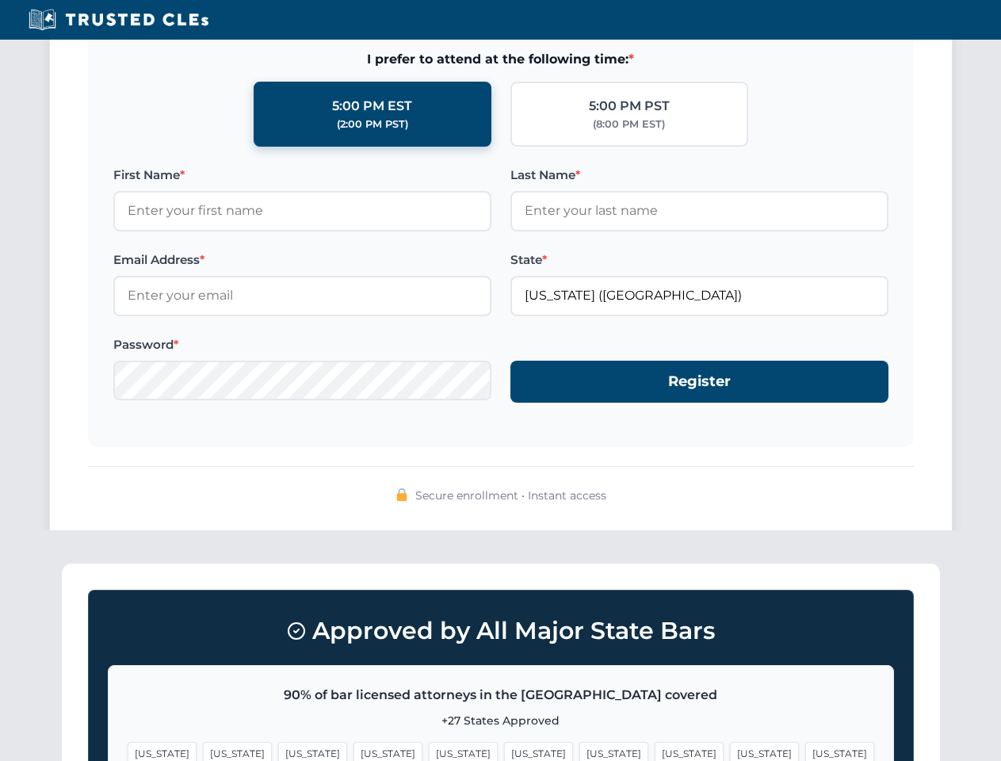 This screenshot has height=761, width=1001. What do you see at coordinates (511, 496) in the screenshot?
I see `span: Secure enrollment • Instant access` at bounding box center [511, 496].